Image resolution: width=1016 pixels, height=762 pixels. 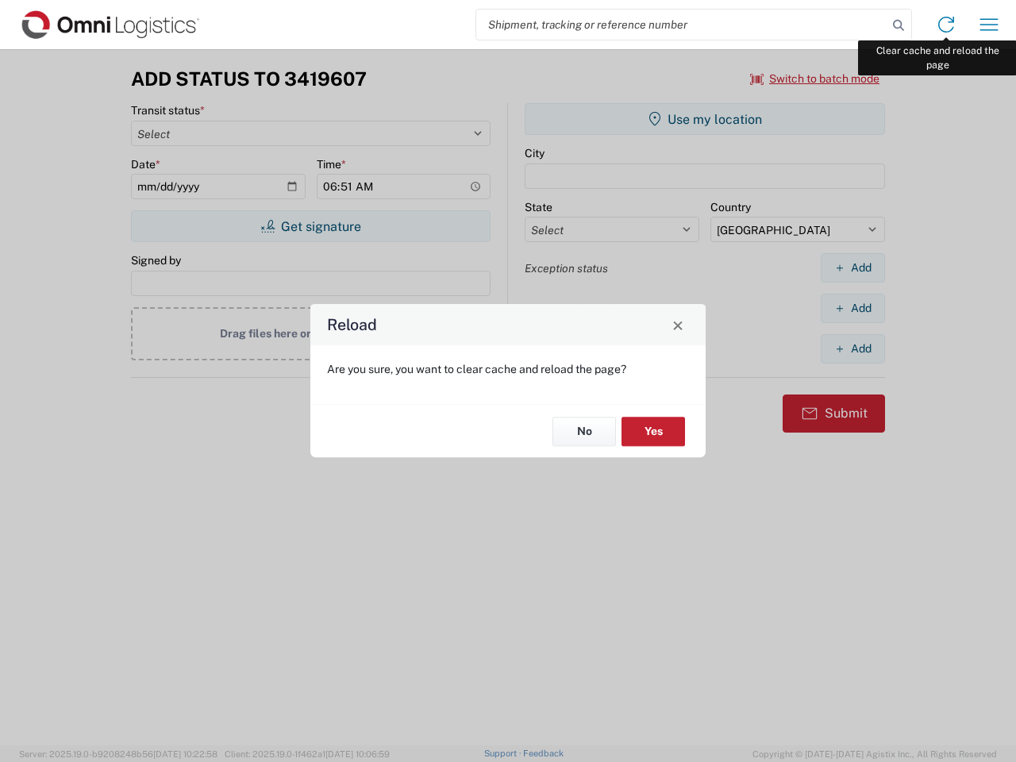 I want to click on button: Yes, so click(x=653, y=431).